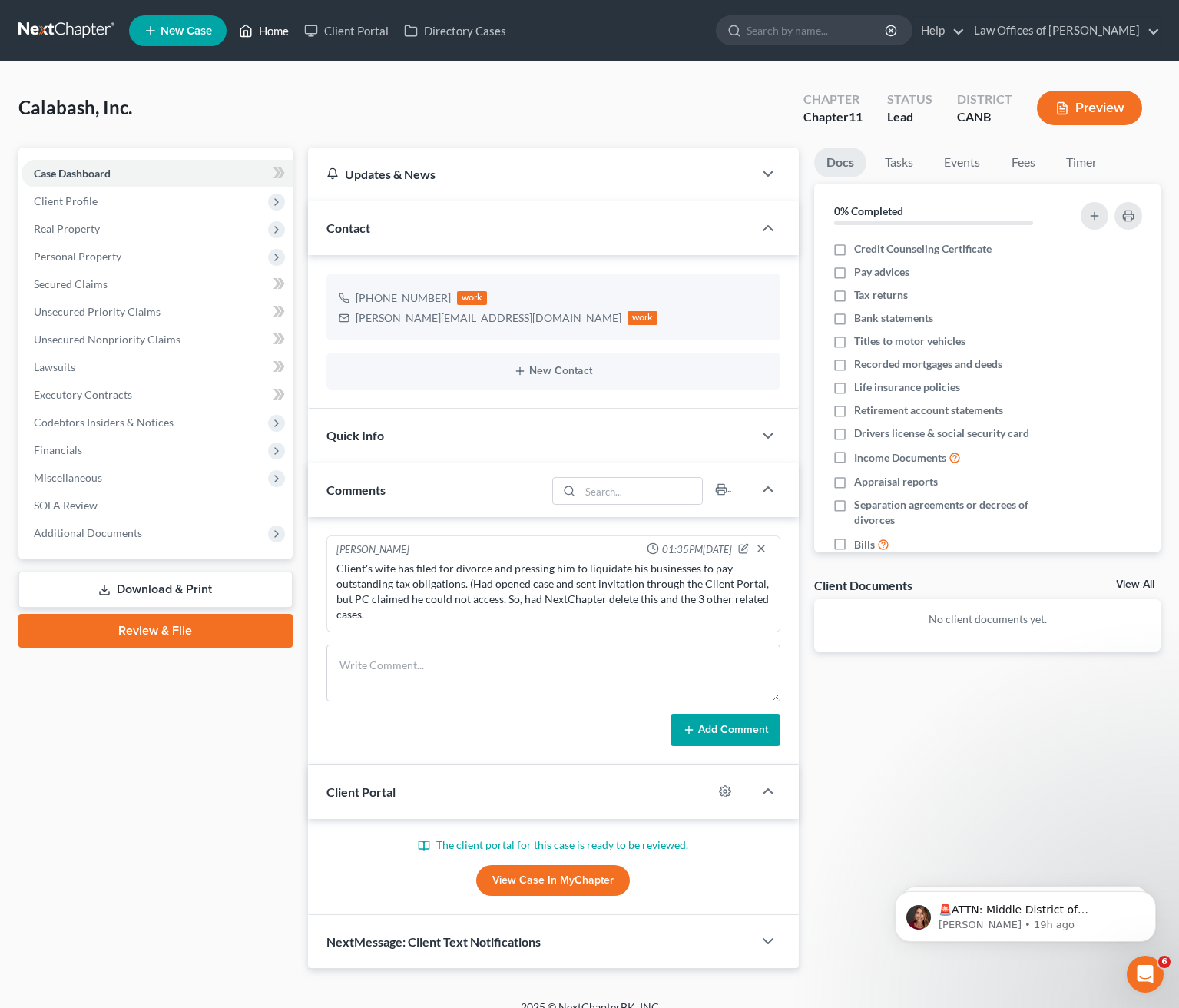 The image size is (1179, 1008). I want to click on span: New Case, so click(186, 31).